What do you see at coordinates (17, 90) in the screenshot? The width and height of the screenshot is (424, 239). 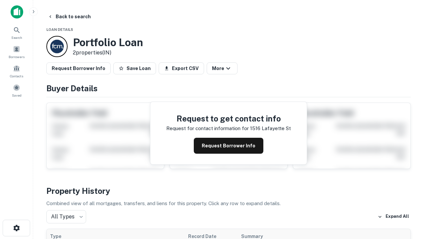 I see `div: Saved` at bounding box center [17, 90].